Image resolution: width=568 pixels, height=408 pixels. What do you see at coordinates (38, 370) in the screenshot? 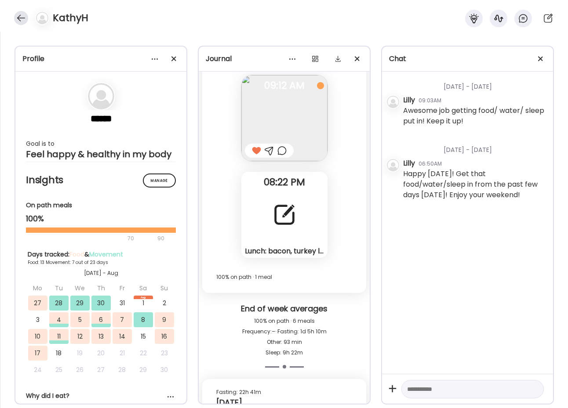
I see `div: 24` at bounding box center [38, 370].